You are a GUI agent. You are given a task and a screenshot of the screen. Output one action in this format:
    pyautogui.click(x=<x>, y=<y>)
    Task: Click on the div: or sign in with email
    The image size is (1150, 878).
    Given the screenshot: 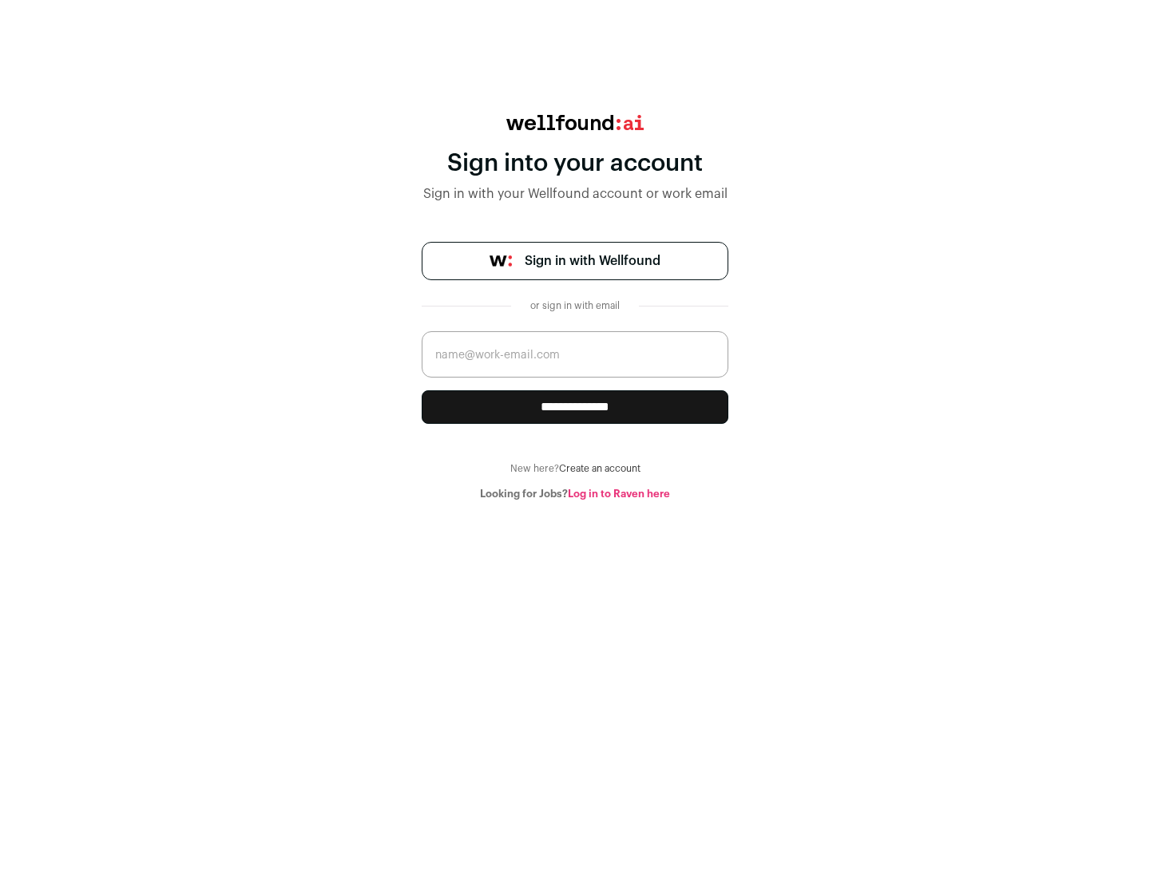 What is the action you would take?
    pyautogui.click(x=575, y=306)
    